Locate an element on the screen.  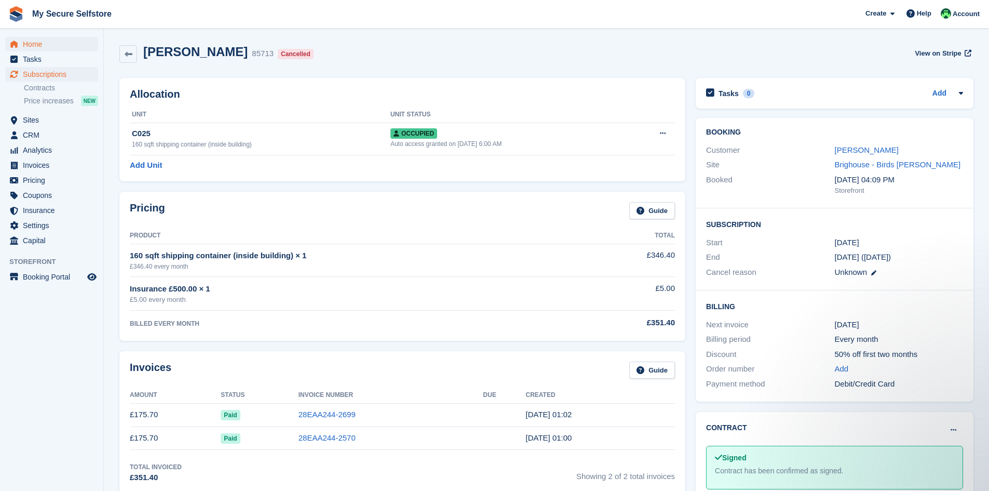
div: Payment method is located at coordinates (770, 384).